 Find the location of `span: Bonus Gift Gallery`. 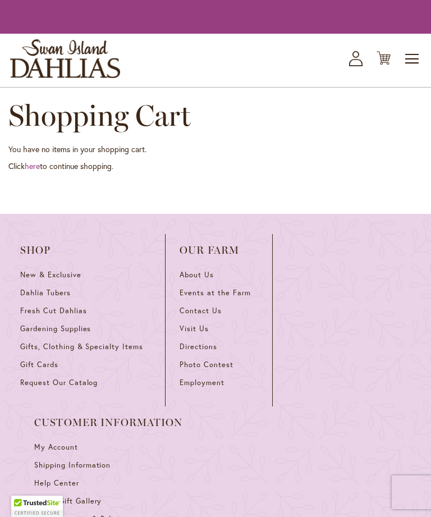

span: Bonus Gift Gallery is located at coordinates (68, 501).